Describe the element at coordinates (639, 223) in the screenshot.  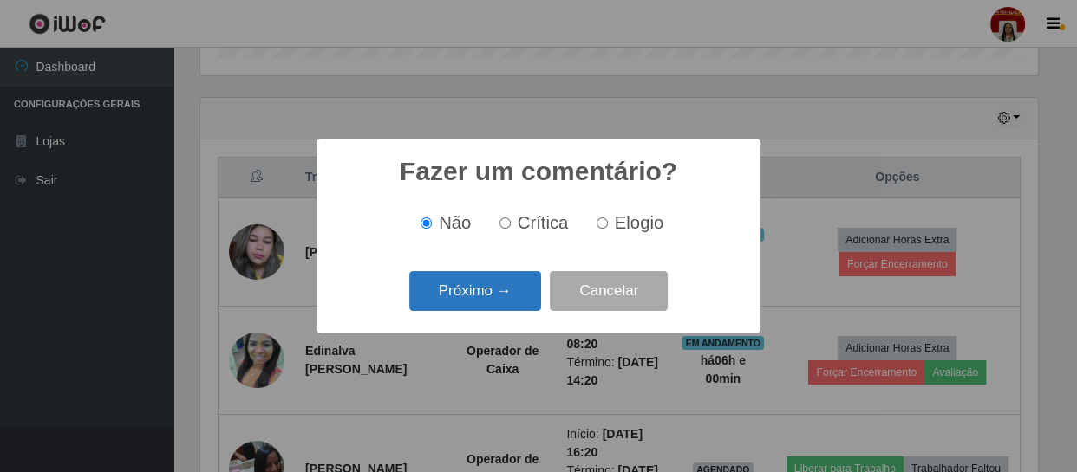
I see `span: Elogio` at that location.